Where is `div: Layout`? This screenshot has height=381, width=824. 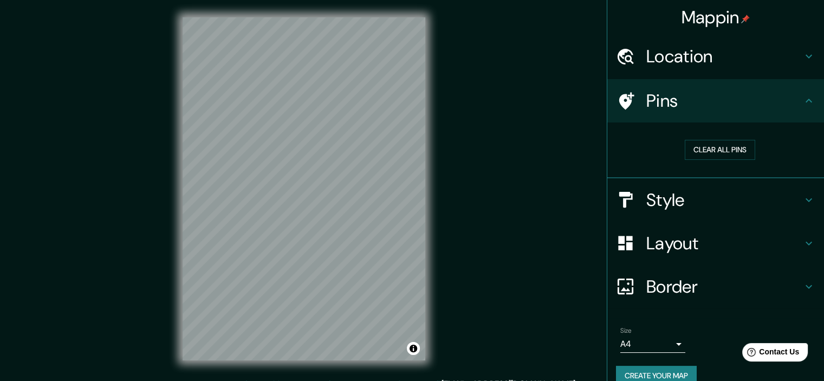 div: Layout is located at coordinates (716, 243).